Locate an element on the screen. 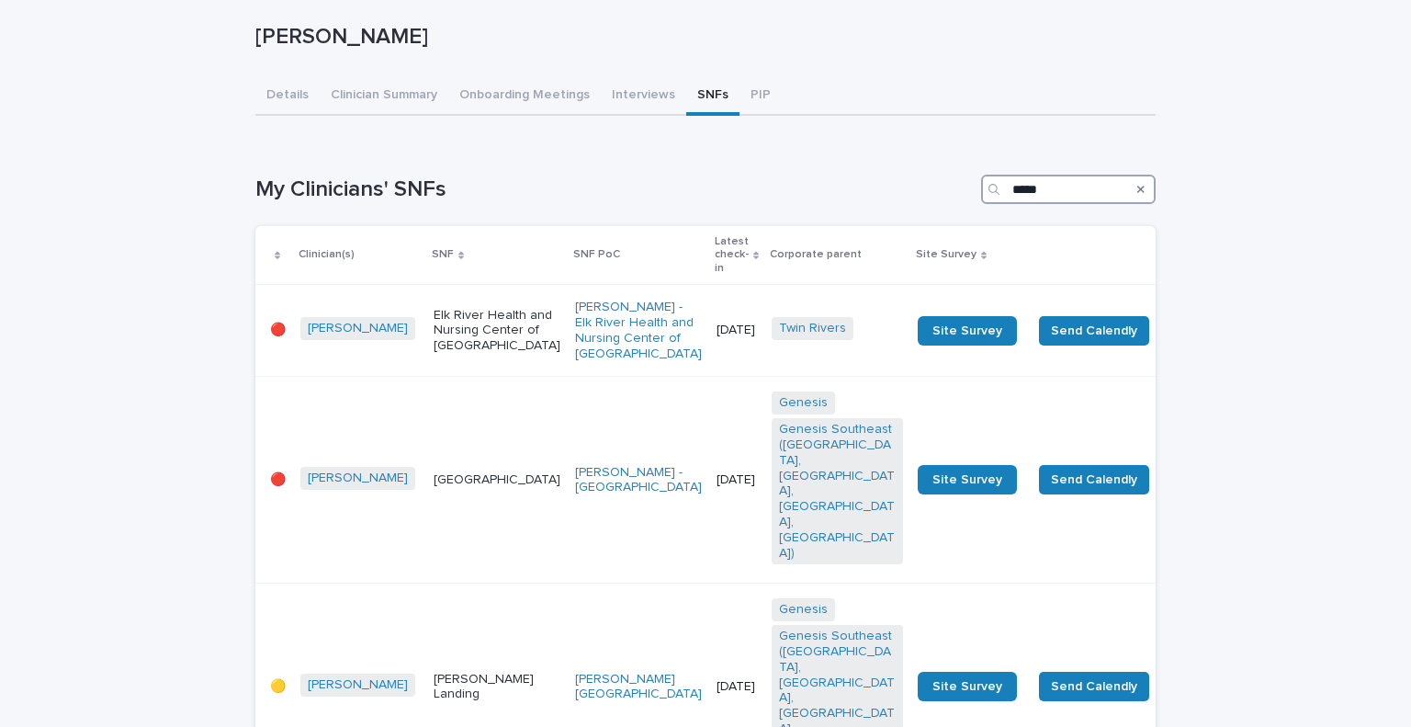 The height and width of the screenshot is (727, 1411). button: SNFs is located at coordinates (713, 96).